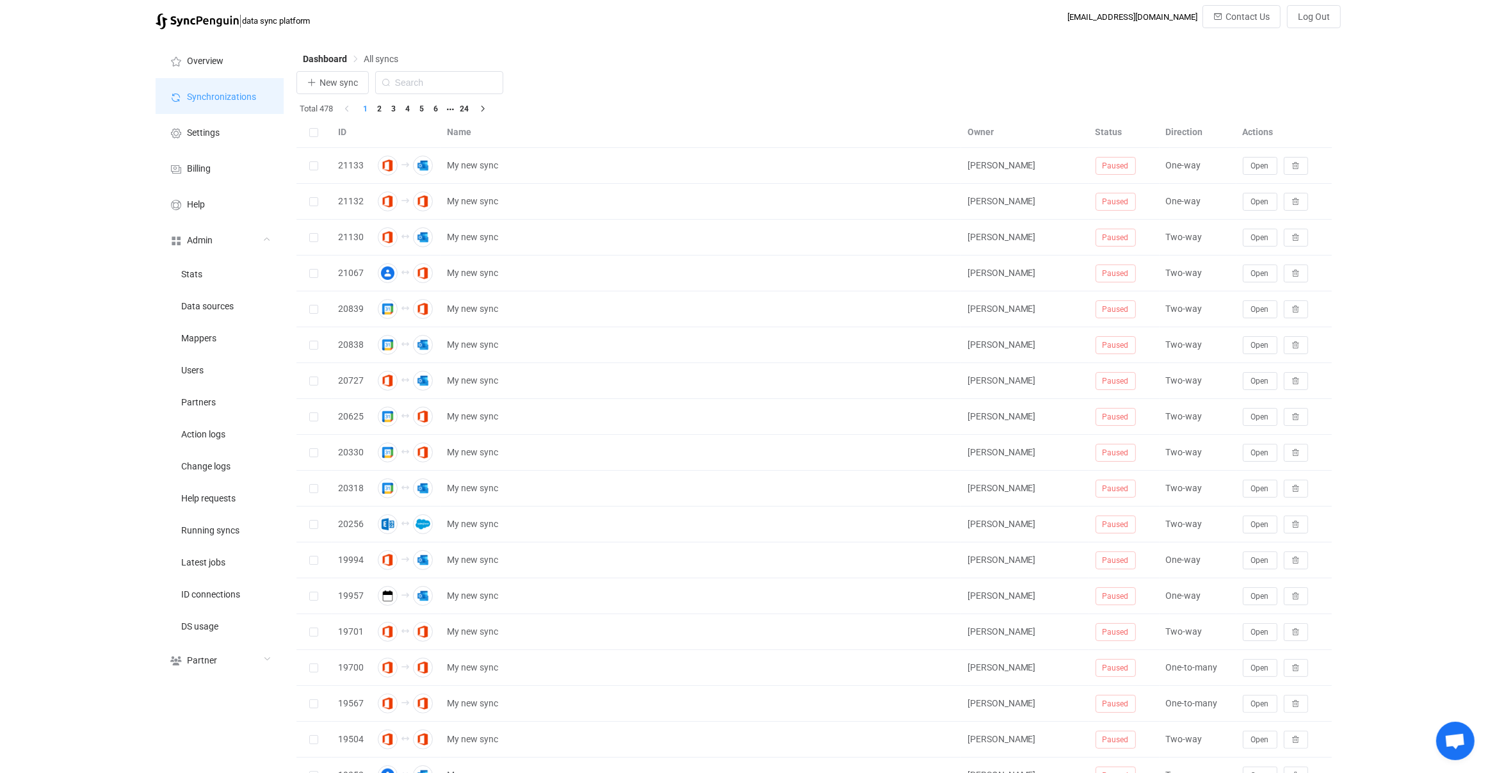 The image size is (1490, 773). What do you see at coordinates (203, 133) in the screenshot?
I see `span: Settings` at bounding box center [203, 133].